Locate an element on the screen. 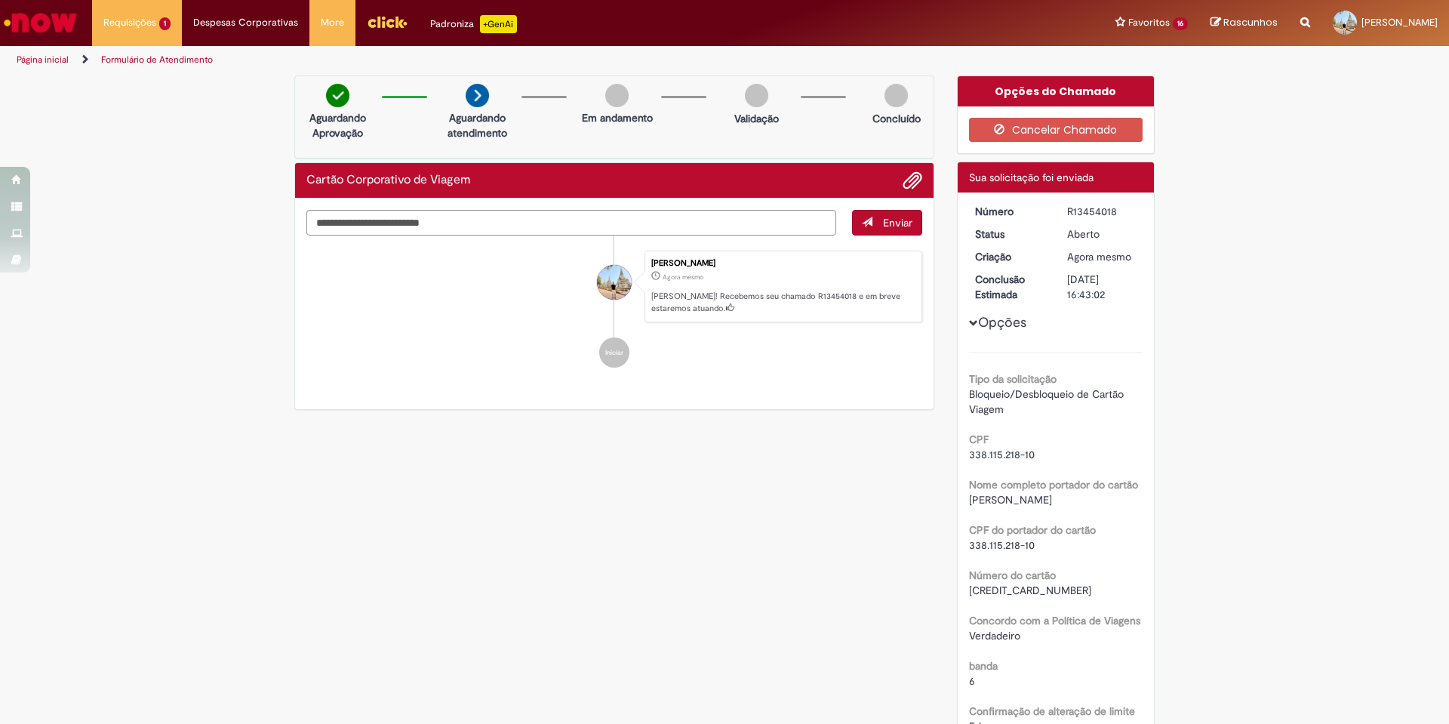 Image resolution: width=1449 pixels, height=724 pixels. img: check-circle-green.png is located at coordinates (337, 95).